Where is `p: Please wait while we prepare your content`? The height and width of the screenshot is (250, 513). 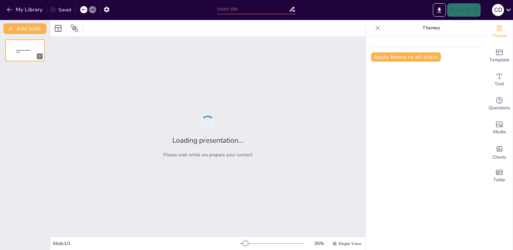
p: Please wait while we prepare your content is located at coordinates (208, 155).